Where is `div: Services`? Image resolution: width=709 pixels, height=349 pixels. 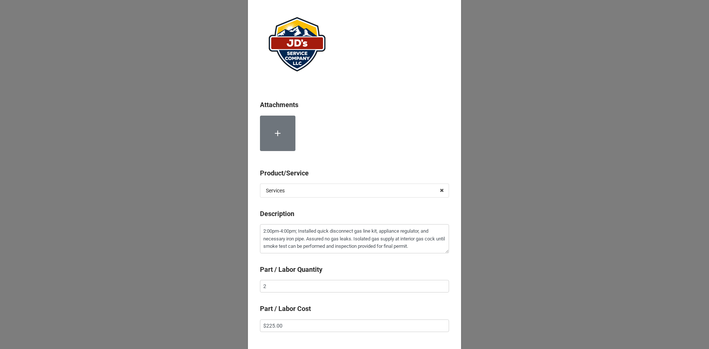 div: Services is located at coordinates (275, 191).